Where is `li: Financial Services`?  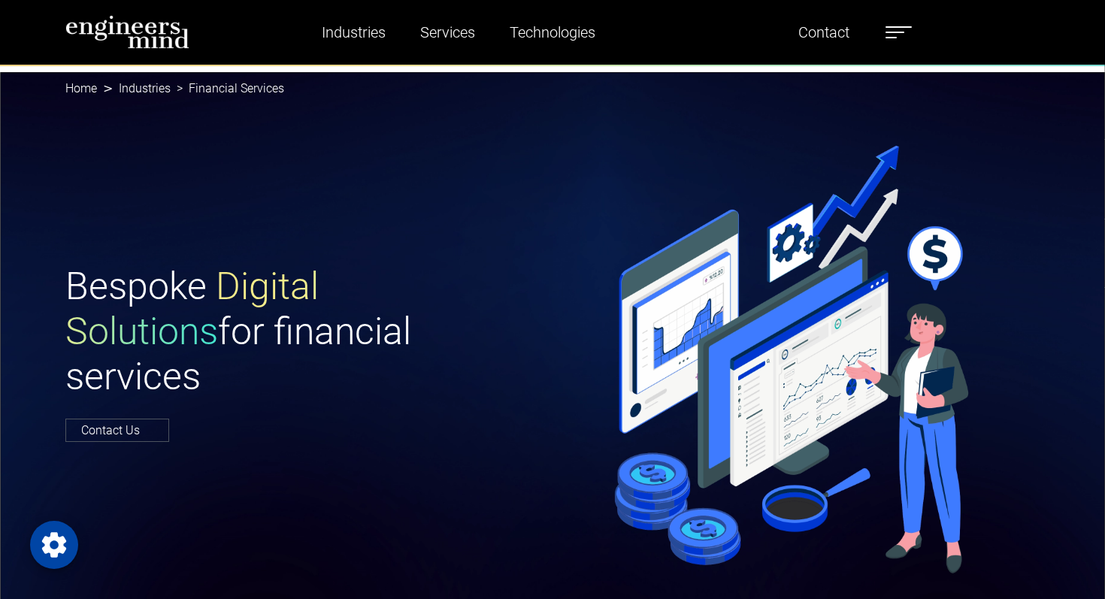
li: Financial Services is located at coordinates (227, 89).